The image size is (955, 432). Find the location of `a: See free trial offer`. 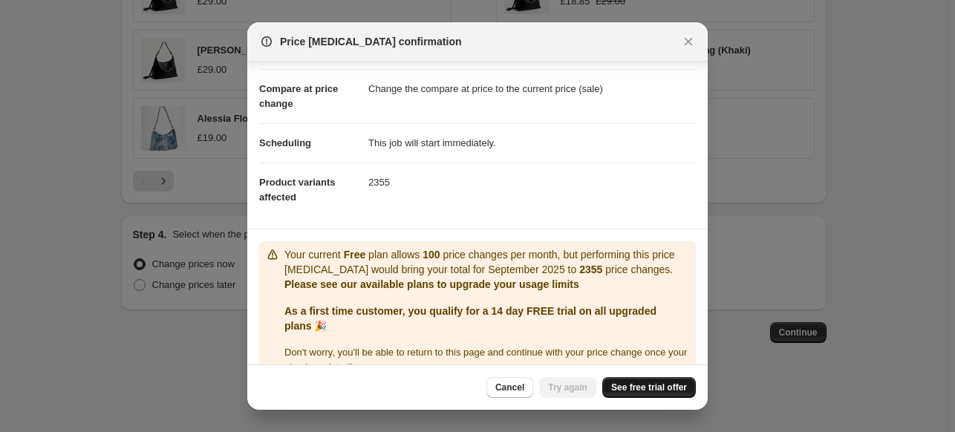

a: See free trial offer is located at coordinates (649, 388).